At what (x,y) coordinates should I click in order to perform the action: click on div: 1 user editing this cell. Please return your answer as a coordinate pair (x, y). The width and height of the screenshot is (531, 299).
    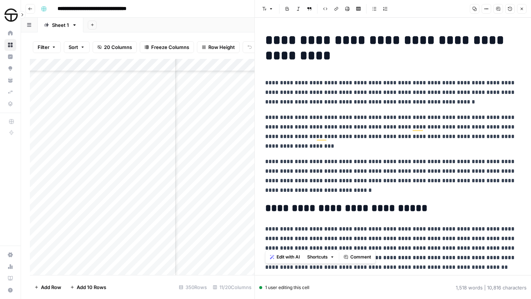
    Looking at the image, I should click on (284, 288).